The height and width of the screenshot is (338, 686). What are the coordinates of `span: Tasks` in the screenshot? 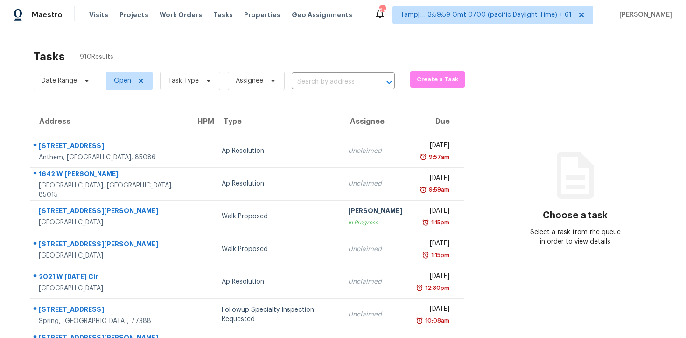 It's located at (223, 15).